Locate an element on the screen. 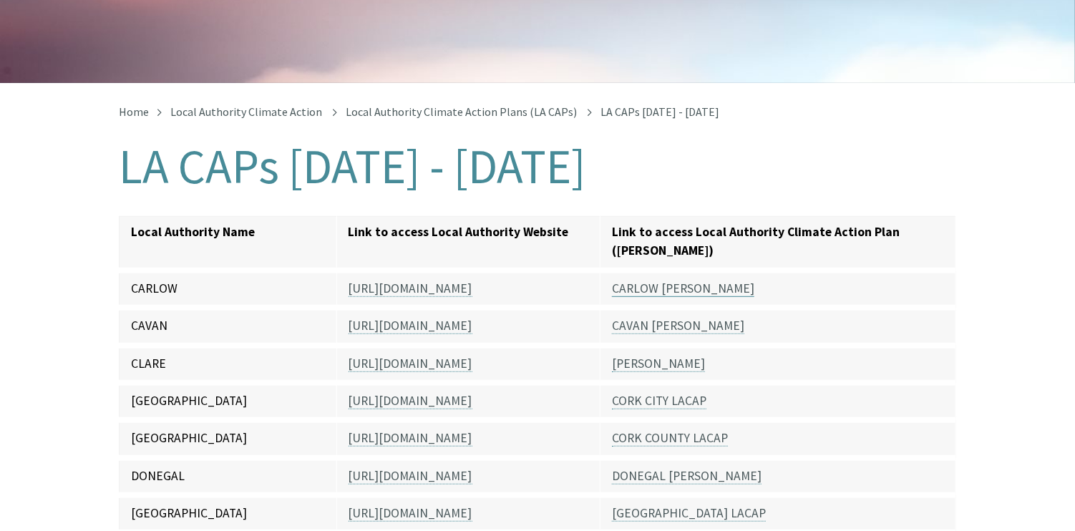  a: CORK COUNTY LACAP is located at coordinates (670, 438).